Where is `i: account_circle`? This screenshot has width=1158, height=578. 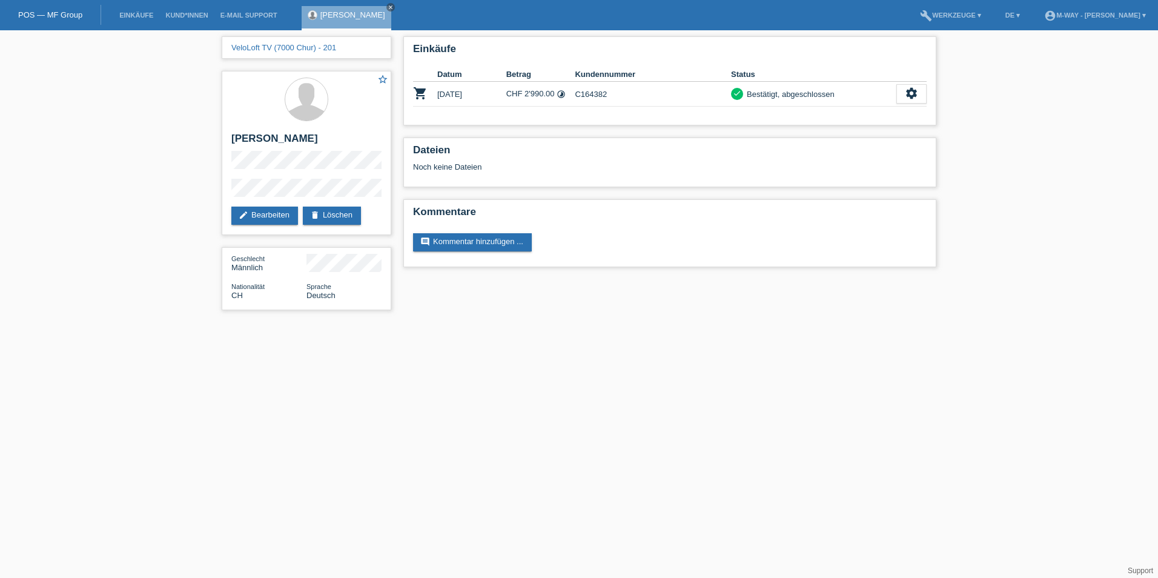
i: account_circle is located at coordinates (1050, 16).